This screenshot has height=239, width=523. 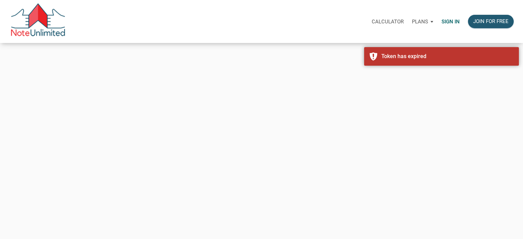 What do you see at coordinates (490, 21) in the screenshot?
I see `div: Join for free` at bounding box center [490, 21].